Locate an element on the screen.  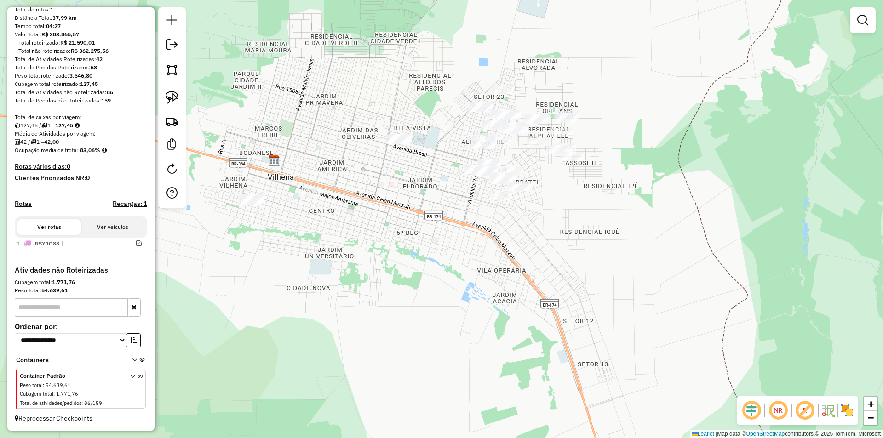
div: Atividade não roteirizada - MERCADO SENA is located at coordinates (488, 165).